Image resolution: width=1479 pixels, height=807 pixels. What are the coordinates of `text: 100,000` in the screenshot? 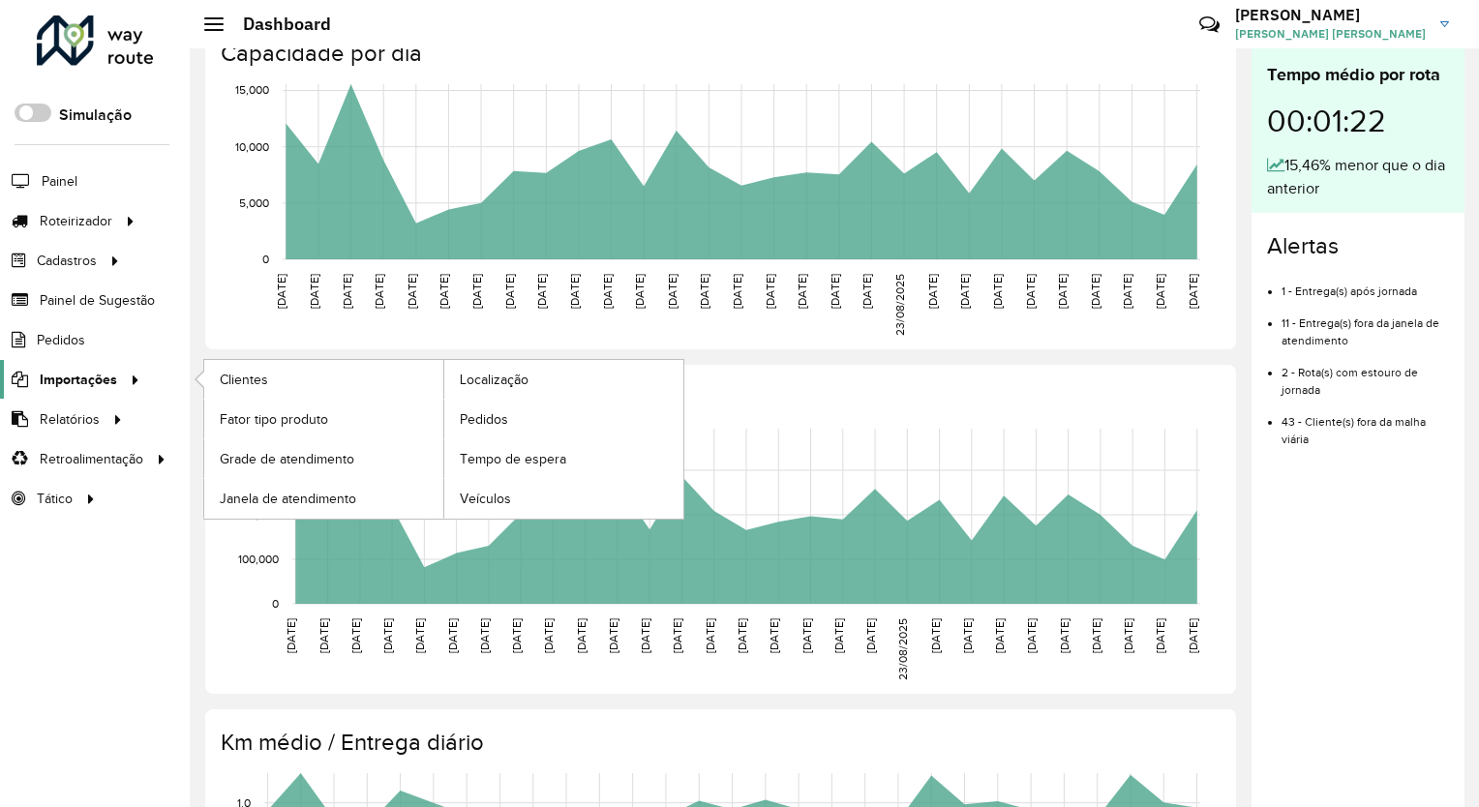 It's located at (258, 558).